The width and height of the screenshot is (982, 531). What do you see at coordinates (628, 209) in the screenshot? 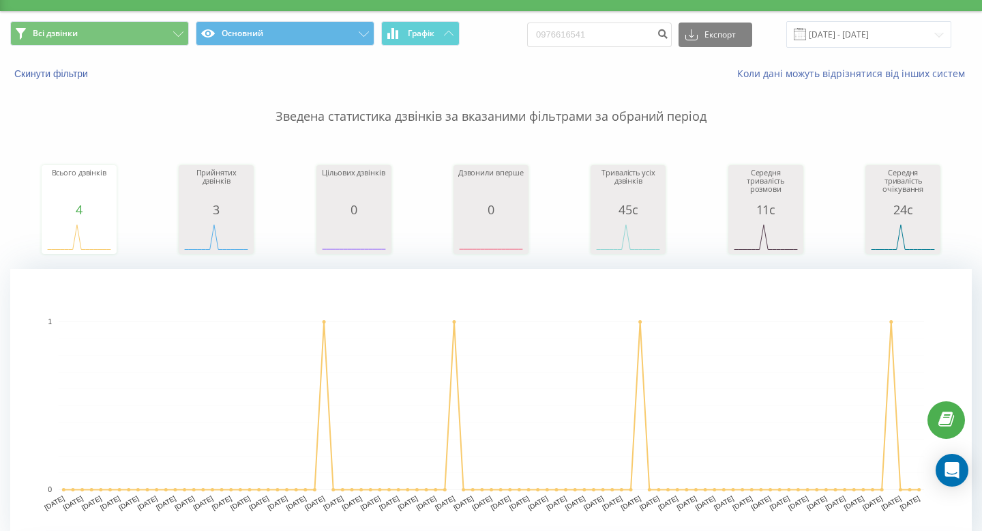
I see `div: 45с` at bounding box center [628, 209].